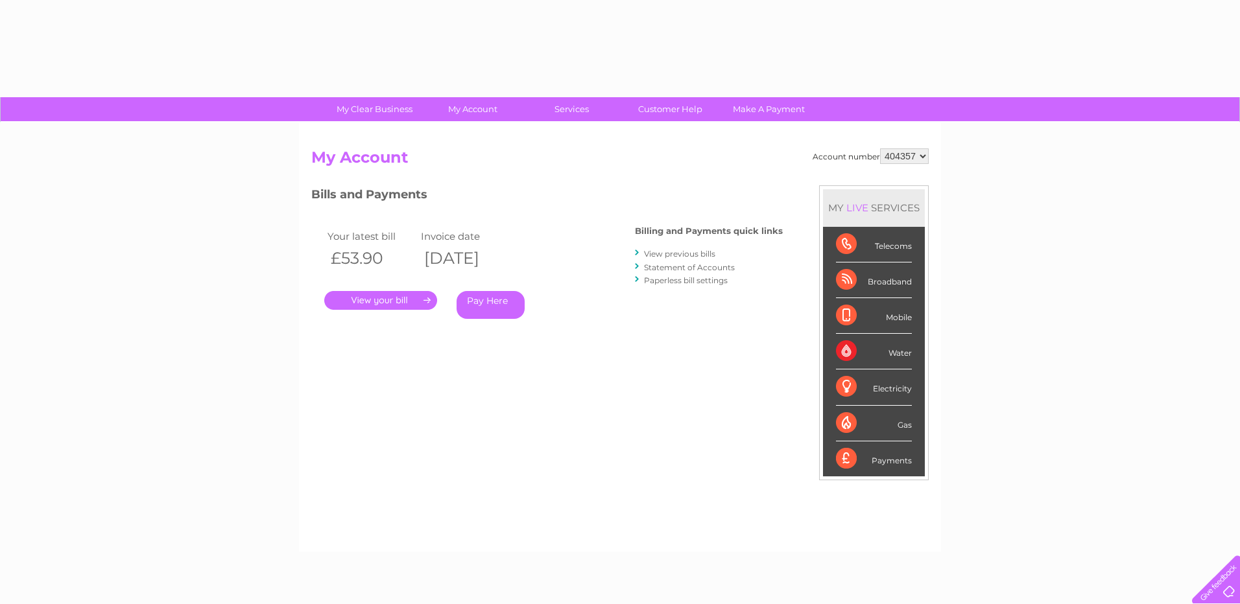 Image resolution: width=1240 pixels, height=604 pixels. Describe the element at coordinates (464, 236) in the screenshot. I see `td: Invoice date` at that location.